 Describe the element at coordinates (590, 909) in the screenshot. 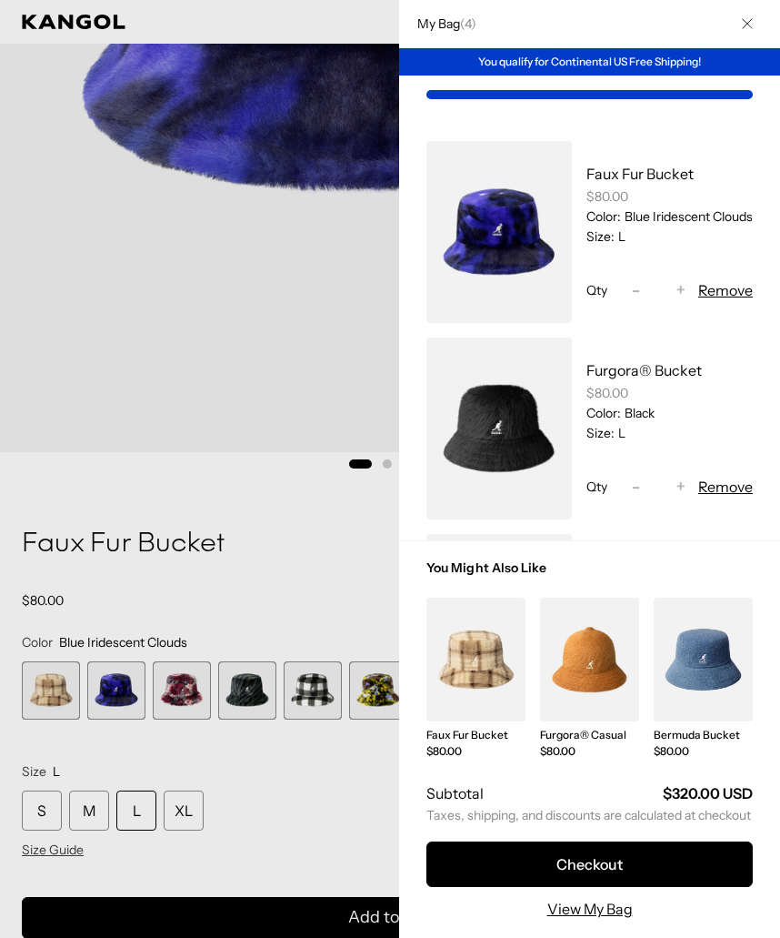

I see `a: View My Bag` at that location.